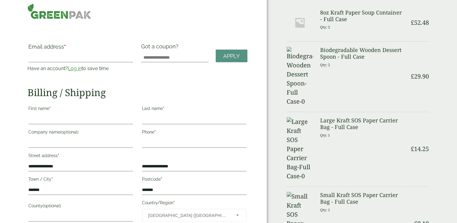  Describe the element at coordinates (300, 76) in the screenshot. I see `img: Biodegradable Wooden Dessert Spoon-Full Case-0` at that location.